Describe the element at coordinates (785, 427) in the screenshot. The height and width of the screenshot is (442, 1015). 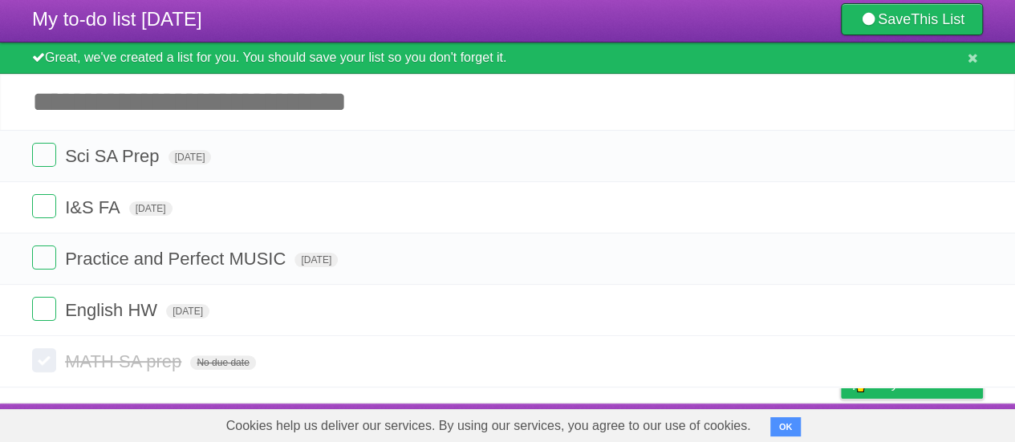
I see `button: OK` at that location.